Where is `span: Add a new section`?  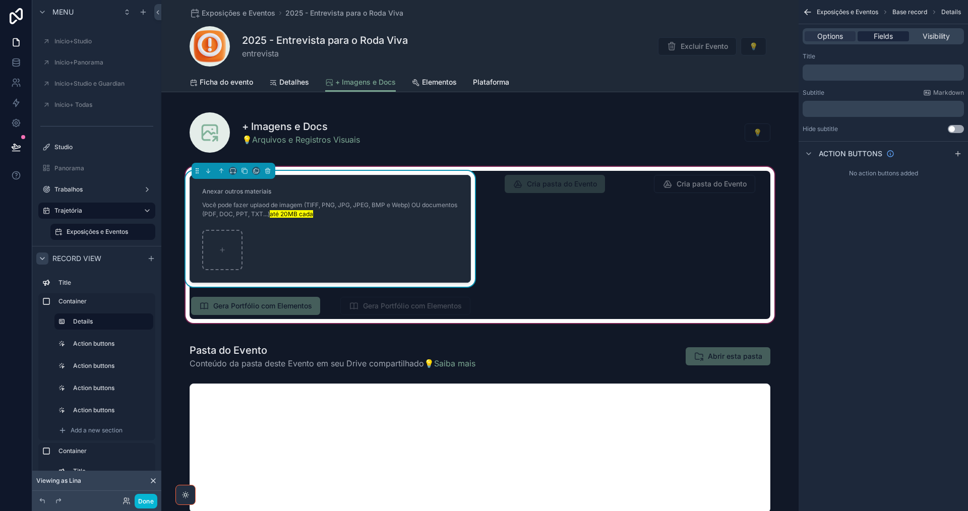
span: Add a new section is located at coordinates (96, 430).